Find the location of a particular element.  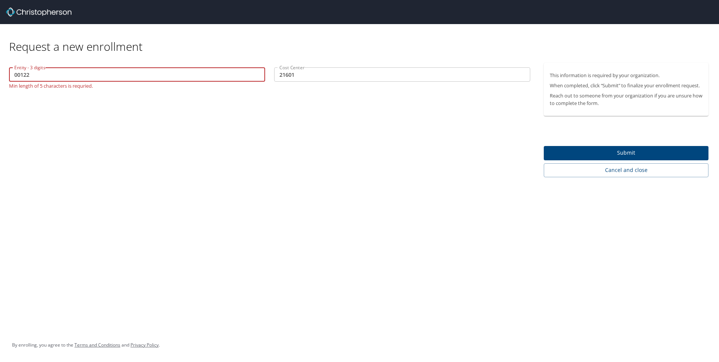

p: Min length of 5 characters is requried. is located at coordinates (137, 85).